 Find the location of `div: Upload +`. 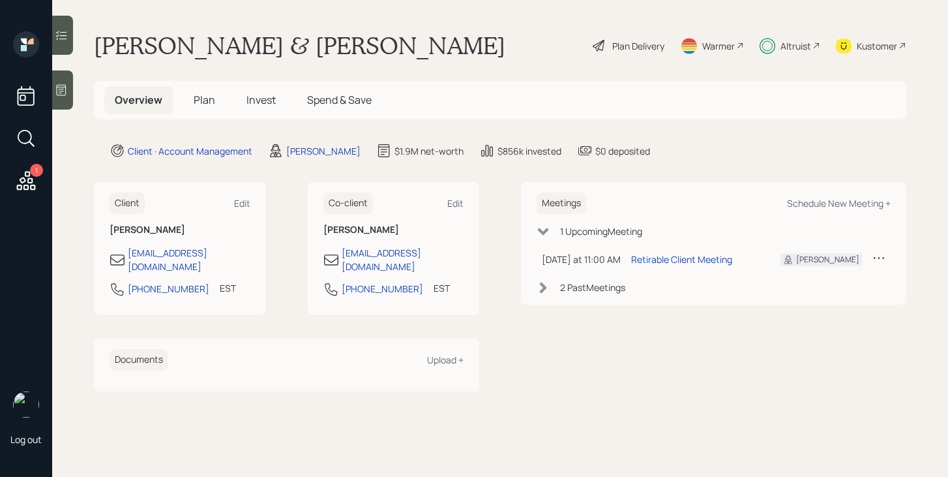

div: Upload + is located at coordinates (445, 359).